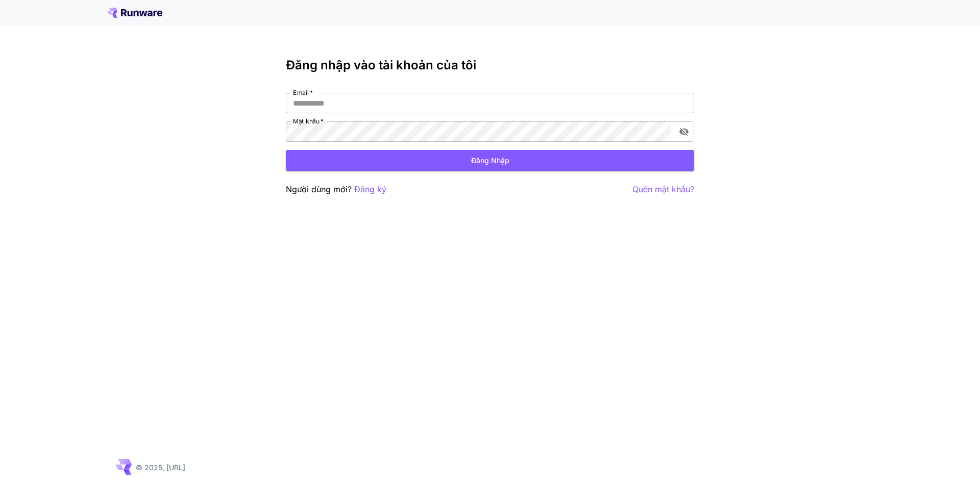 The image size is (980, 486). I want to click on button: Quên mật khẩu?, so click(663, 189).